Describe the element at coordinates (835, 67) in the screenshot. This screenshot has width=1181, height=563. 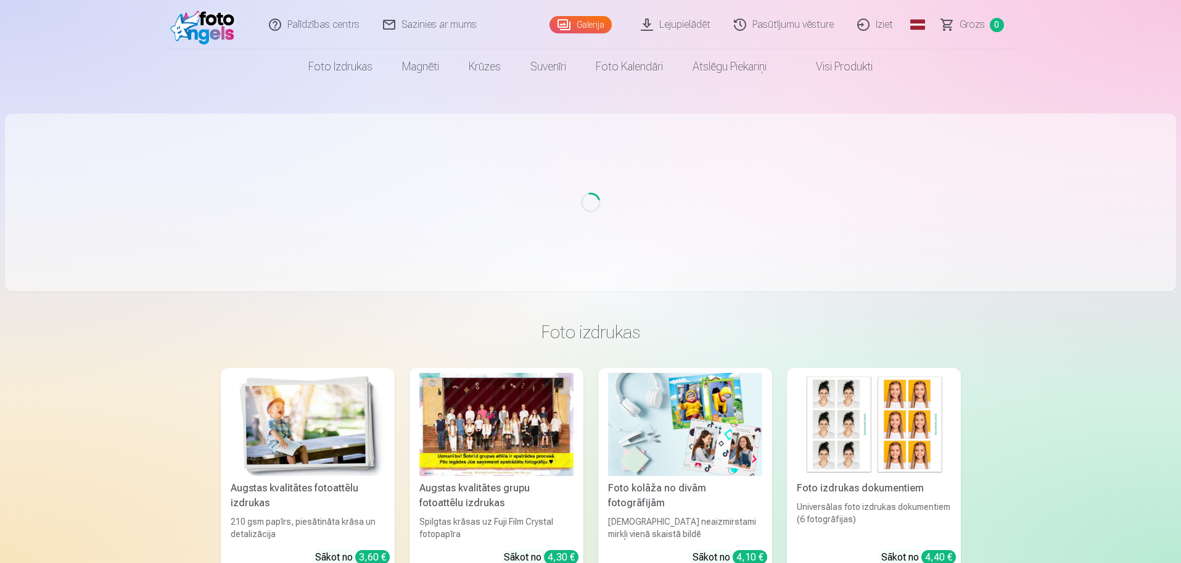
I see `a: Visi produkti` at that location.